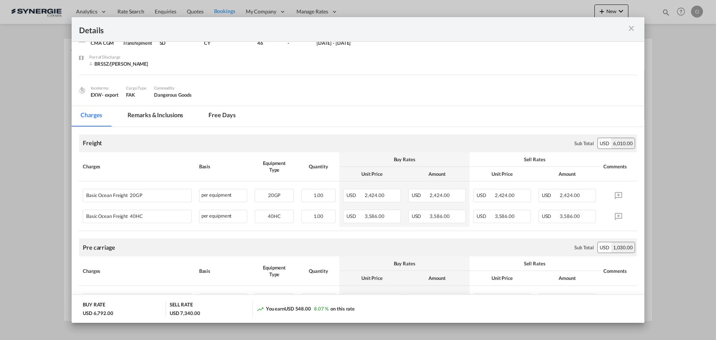 The height and width of the screenshot is (340, 716). I want to click on div: You earn on this rate, so click(305, 309).